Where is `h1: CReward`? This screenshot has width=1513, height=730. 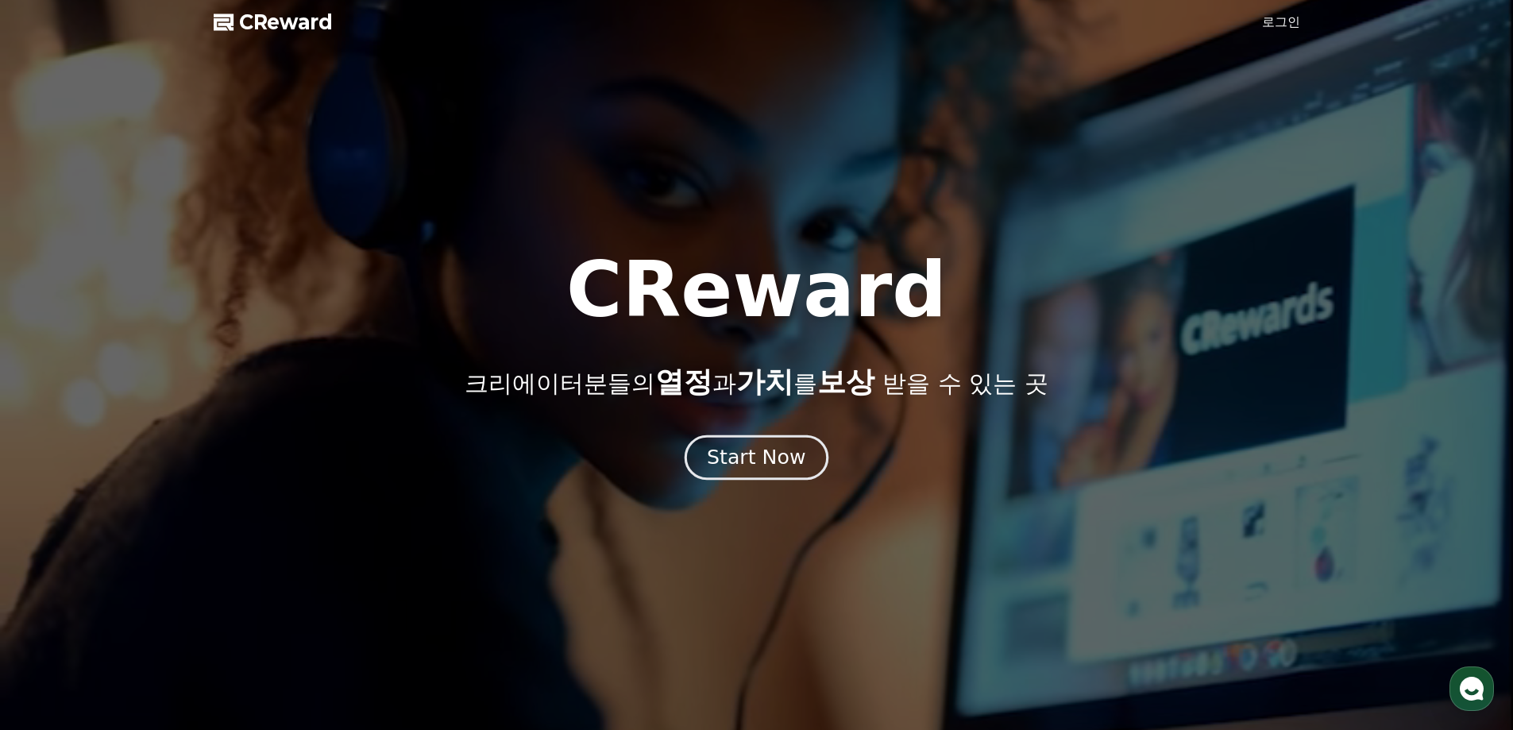 h1: CReward is located at coordinates (756, 290).